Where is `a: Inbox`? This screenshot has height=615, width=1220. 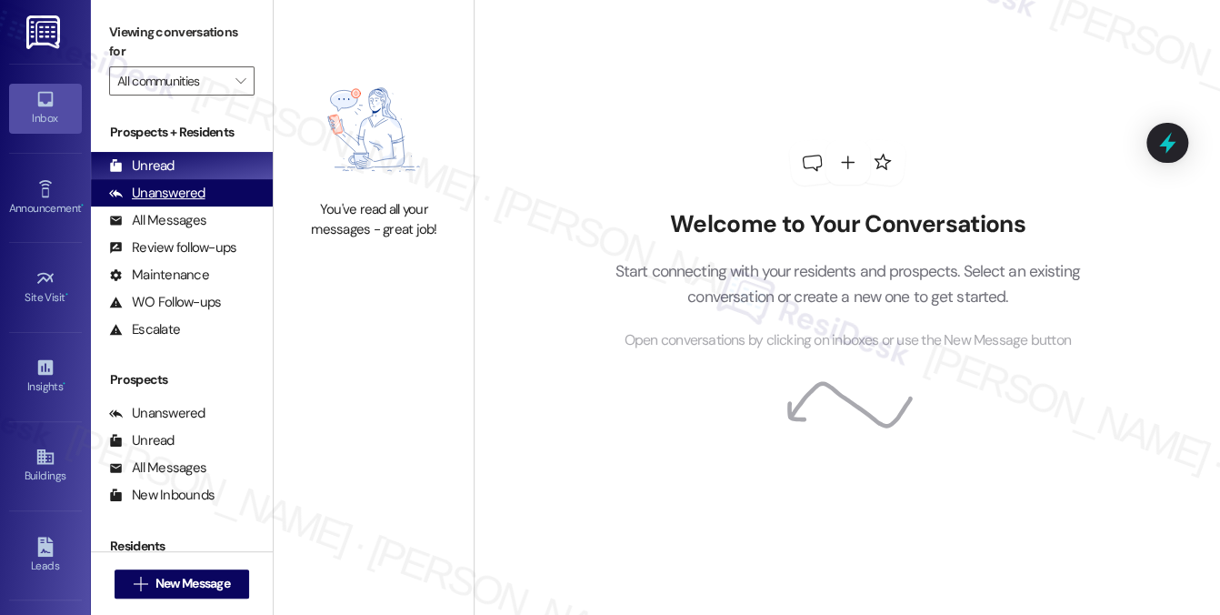 a: Inbox is located at coordinates (45, 108).